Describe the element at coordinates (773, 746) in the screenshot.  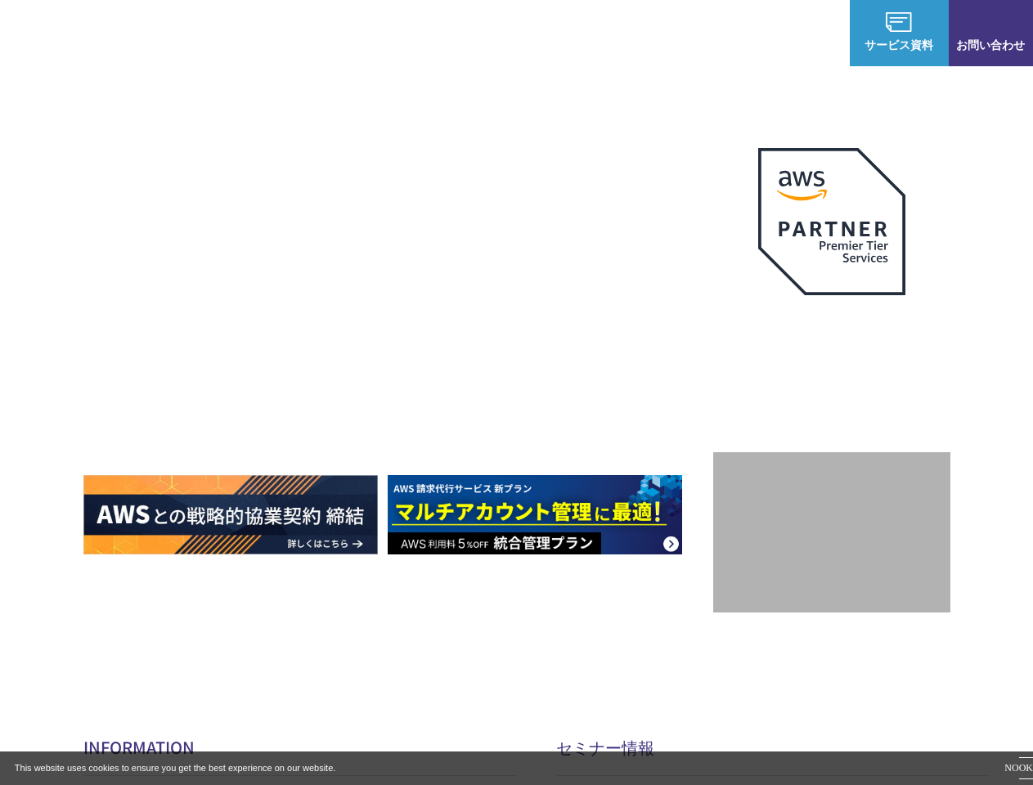
I see `h2: セミナー情報` at that location.